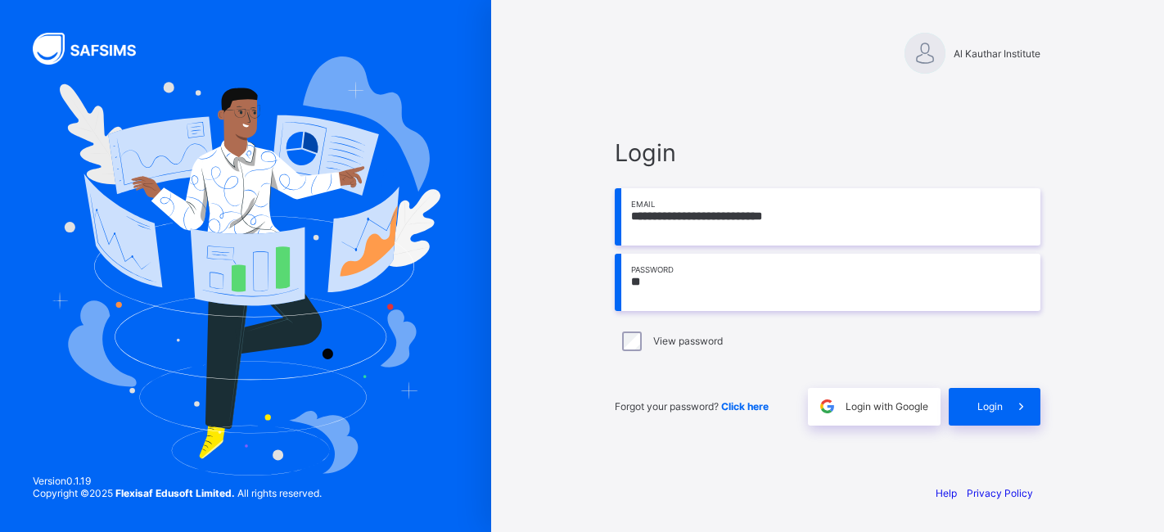  What do you see at coordinates (245, 266) in the screenshot?
I see `img: Hero Image` at bounding box center [245, 266].